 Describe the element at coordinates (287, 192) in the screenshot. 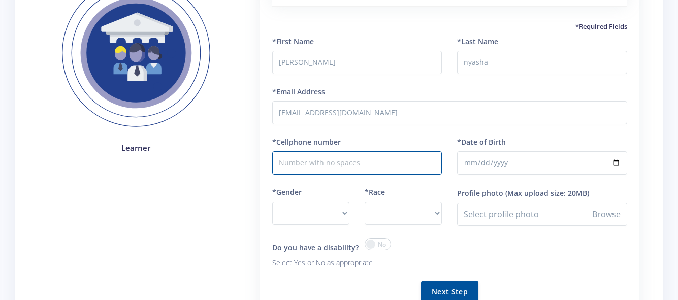

I see `label: *Gender` at that location.